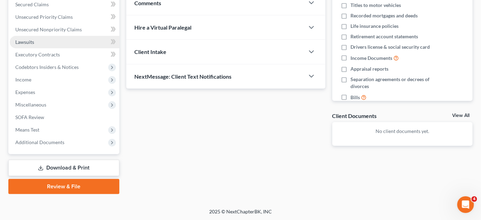 The width and height of the screenshot is (481, 220). Describe the element at coordinates (27, 129) in the screenshot. I see `span: Means Test` at that location.